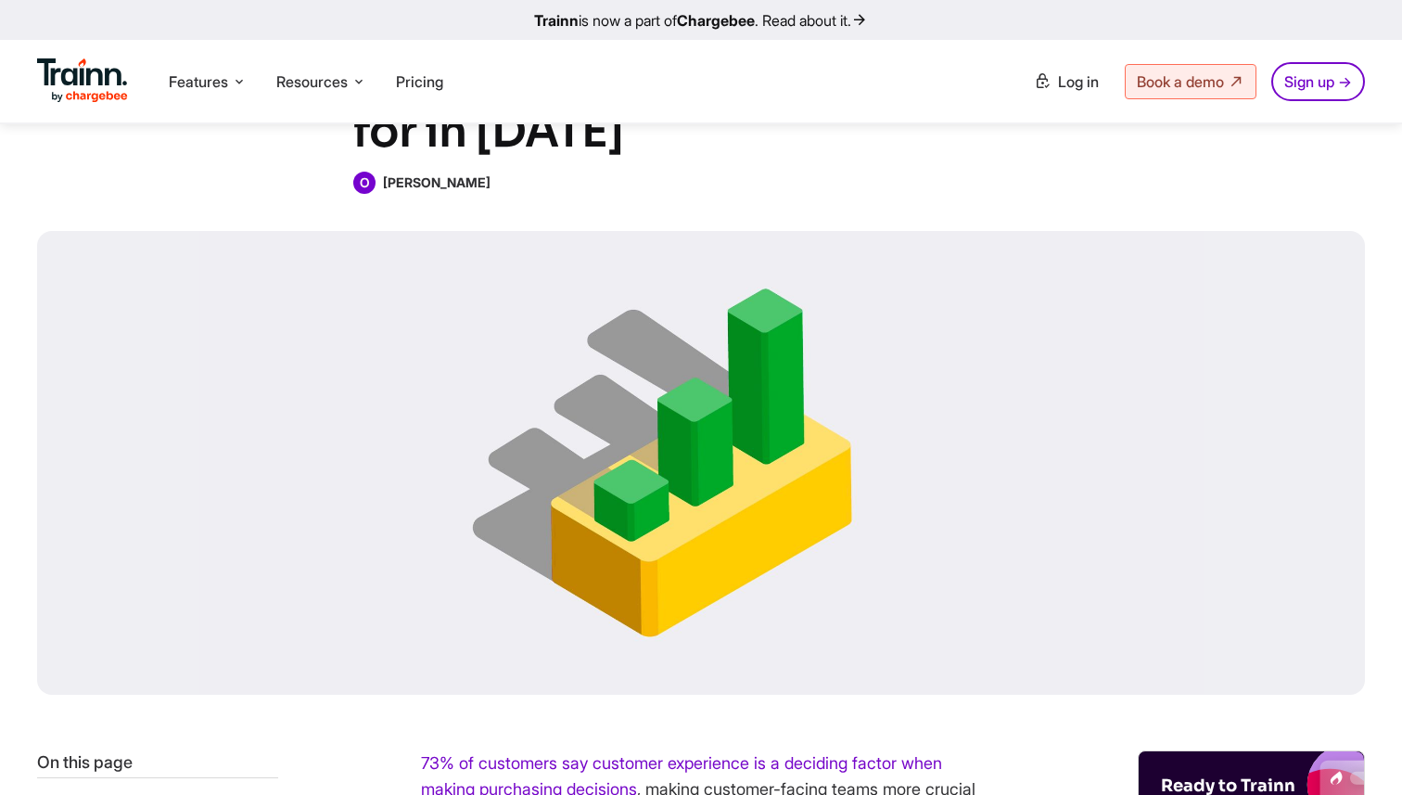 This screenshot has height=795, width=1402. What do you see at coordinates (364, 183) in the screenshot?
I see `span: O` at bounding box center [364, 183].